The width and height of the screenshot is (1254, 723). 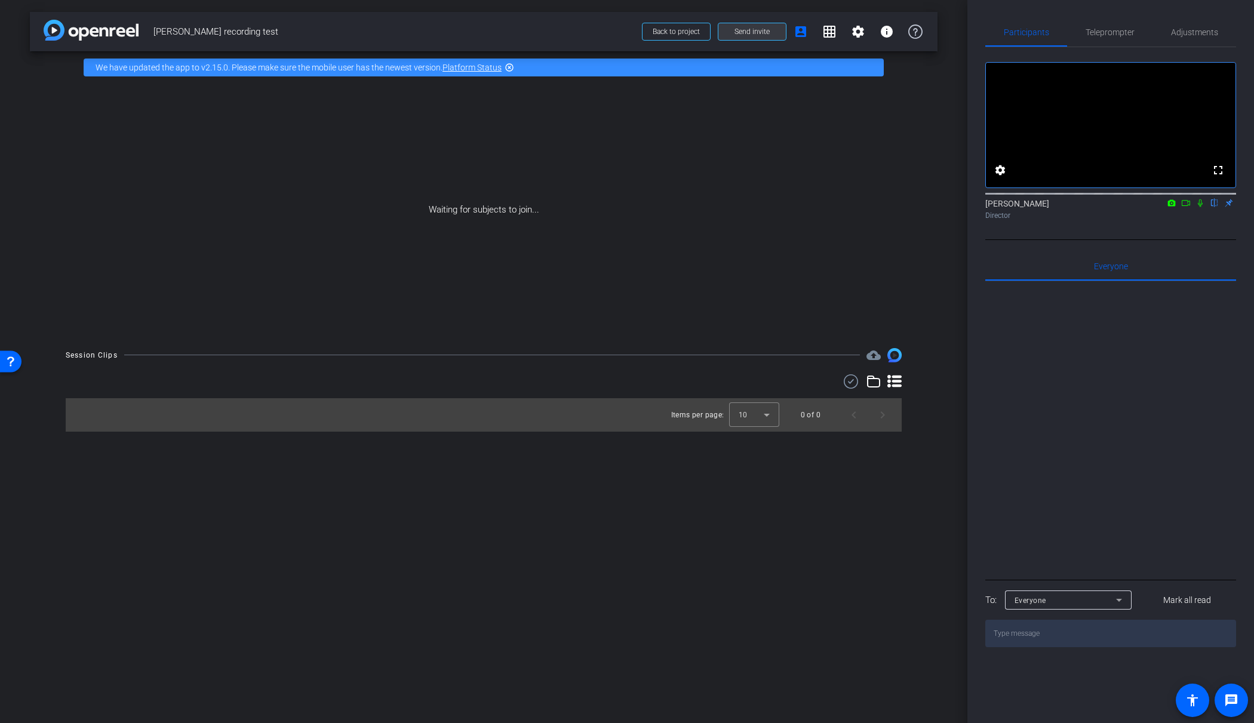 I want to click on mat-icon: message, so click(x=1231, y=701).